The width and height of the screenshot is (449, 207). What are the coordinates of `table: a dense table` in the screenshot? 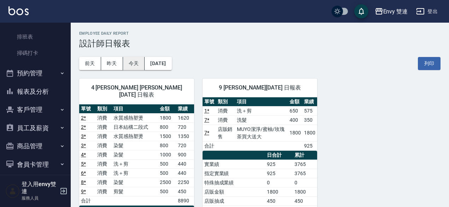 It's located at (136, 155).